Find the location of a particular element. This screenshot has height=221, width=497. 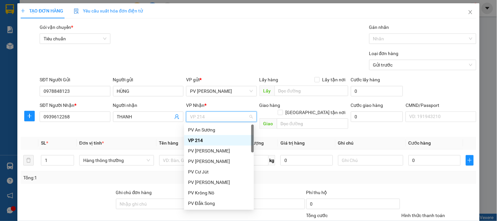

div: PV Đắk Song is located at coordinates (219, 203).